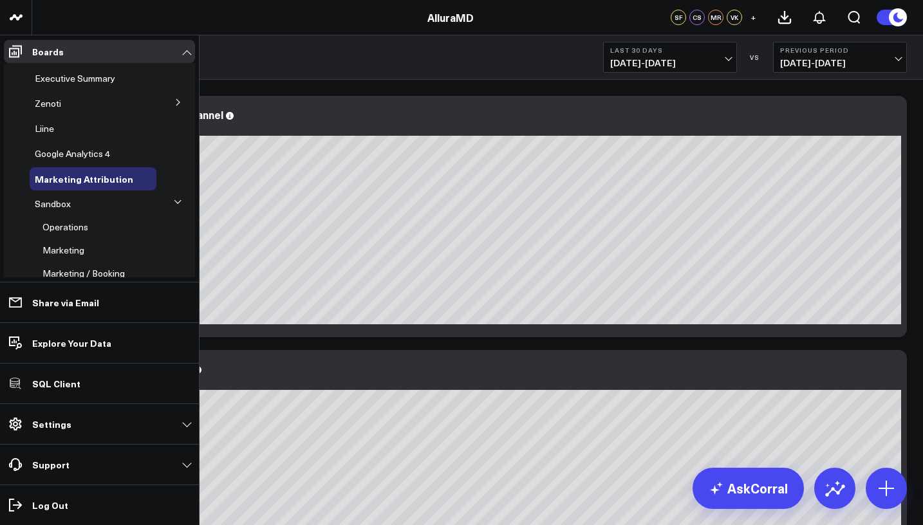  I want to click on div: CS, so click(697, 17).